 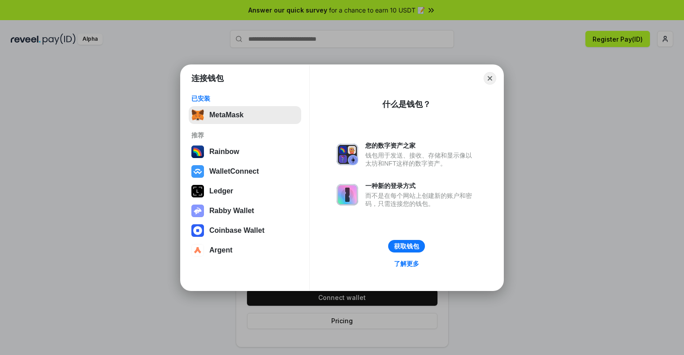 I want to click on button: WalletConnect, so click(x=245, y=172).